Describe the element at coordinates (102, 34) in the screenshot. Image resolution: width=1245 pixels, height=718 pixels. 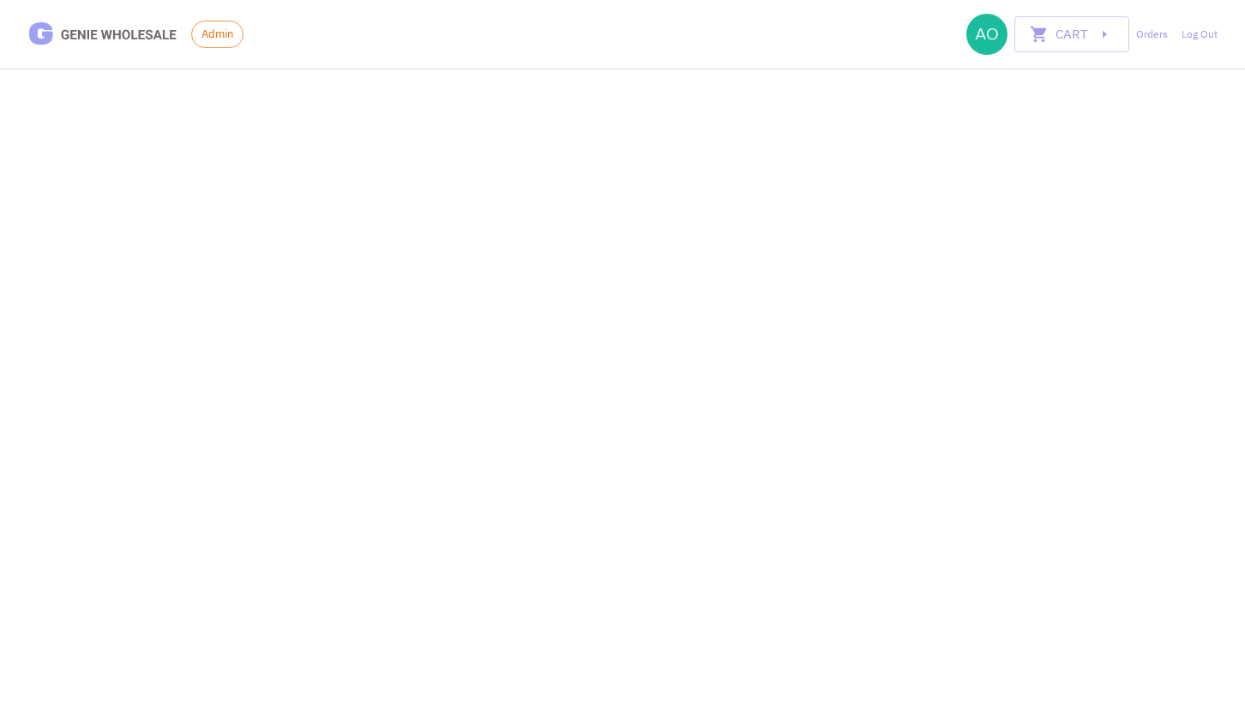
I see `img: Logo` at that location.